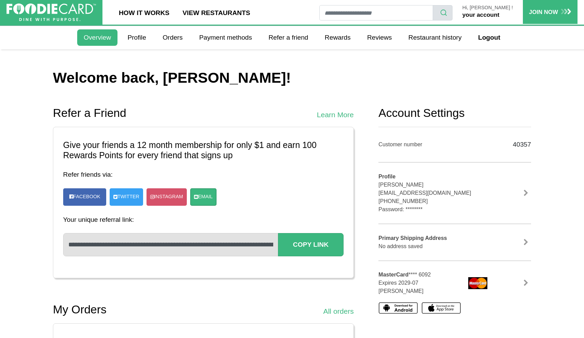 The height and width of the screenshot is (338, 584). Describe the element at coordinates (311, 244) in the screenshot. I see `button: Copy Link` at that location.